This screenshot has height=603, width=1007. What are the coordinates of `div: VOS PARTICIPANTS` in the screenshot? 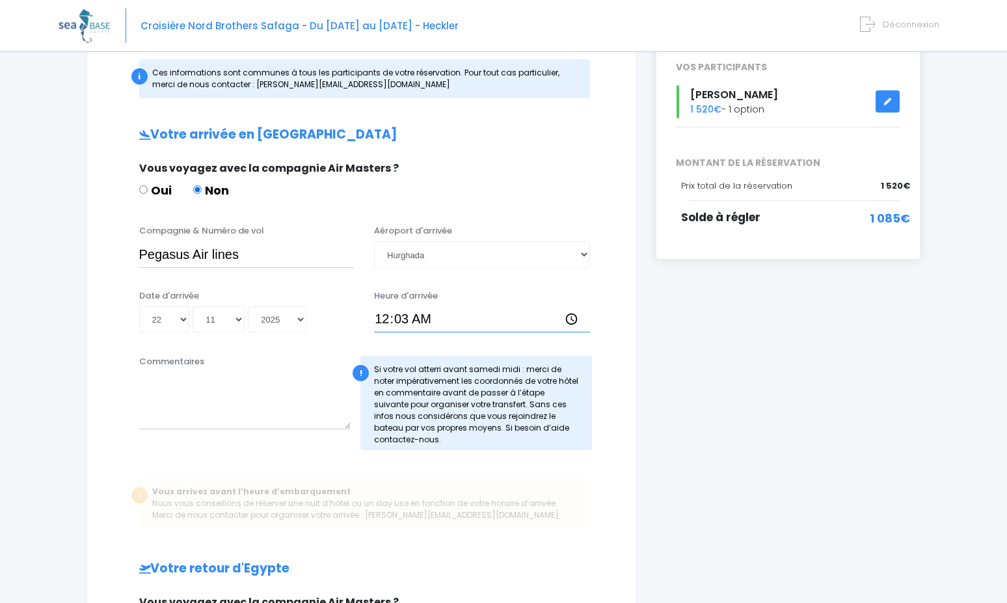 It's located at (789, 67).